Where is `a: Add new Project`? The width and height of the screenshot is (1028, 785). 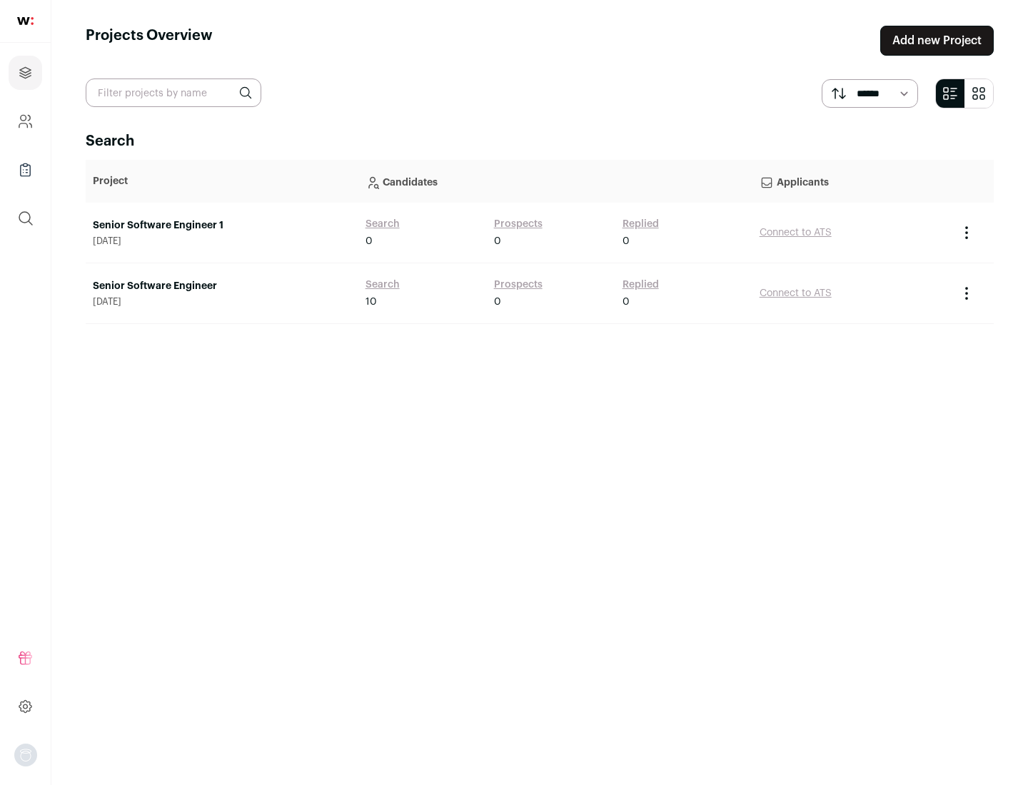
a: Add new Project is located at coordinates (937, 41).